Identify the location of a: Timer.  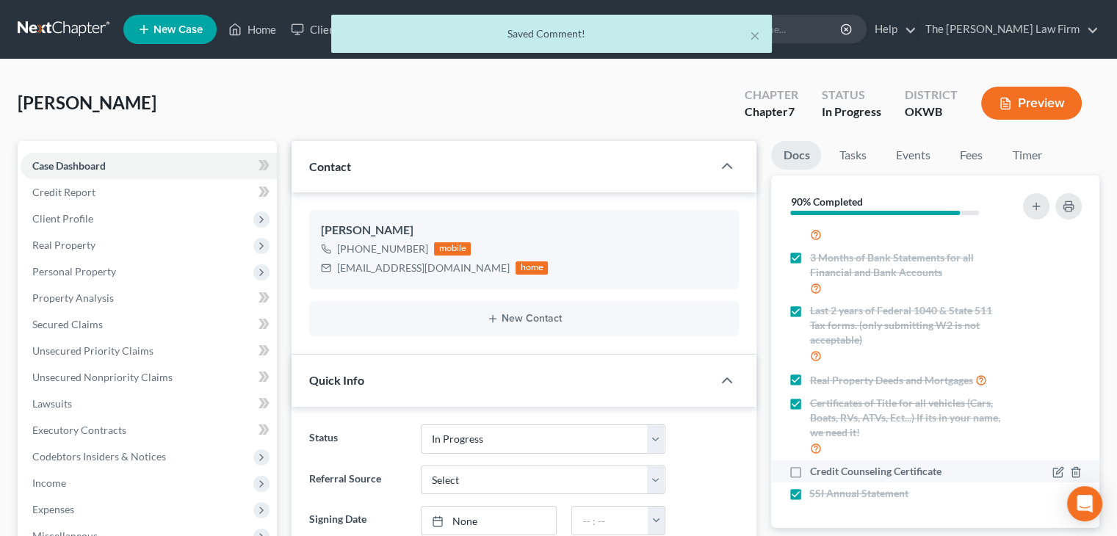
(1027, 155).